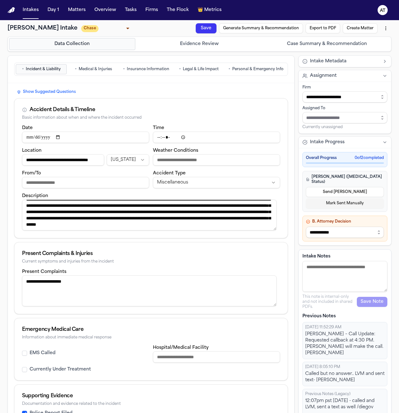 Image resolution: width=399 pixels, height=413 pixels. What do you see at coordinates (217, 357) in the screenshot?
I see `input: Hospital or medical facility` at bounding box center [217, 357].